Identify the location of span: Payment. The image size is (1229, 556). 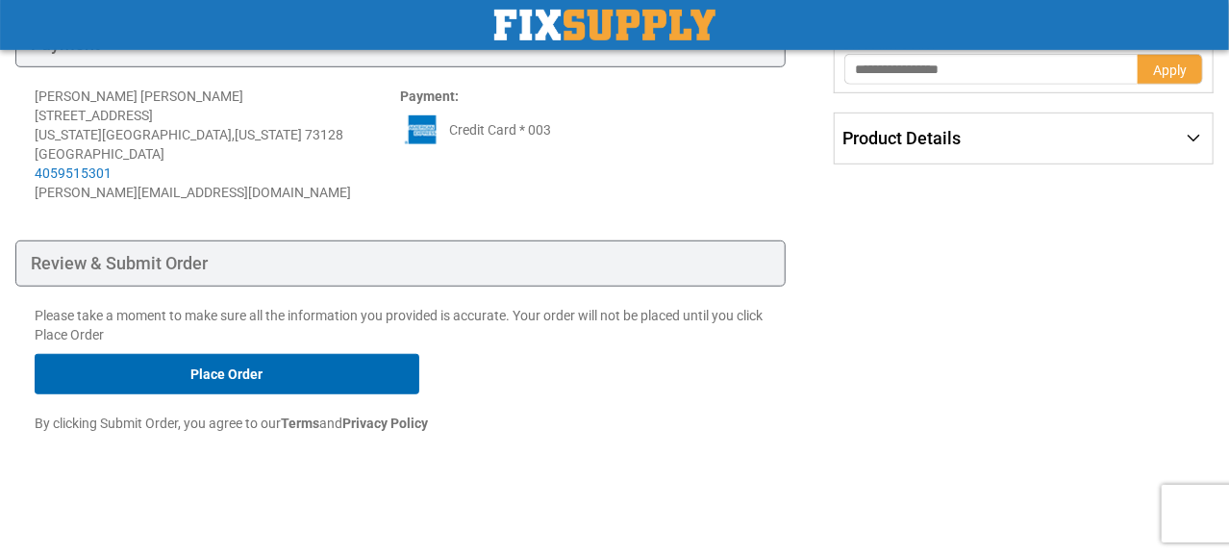
(427, 96).